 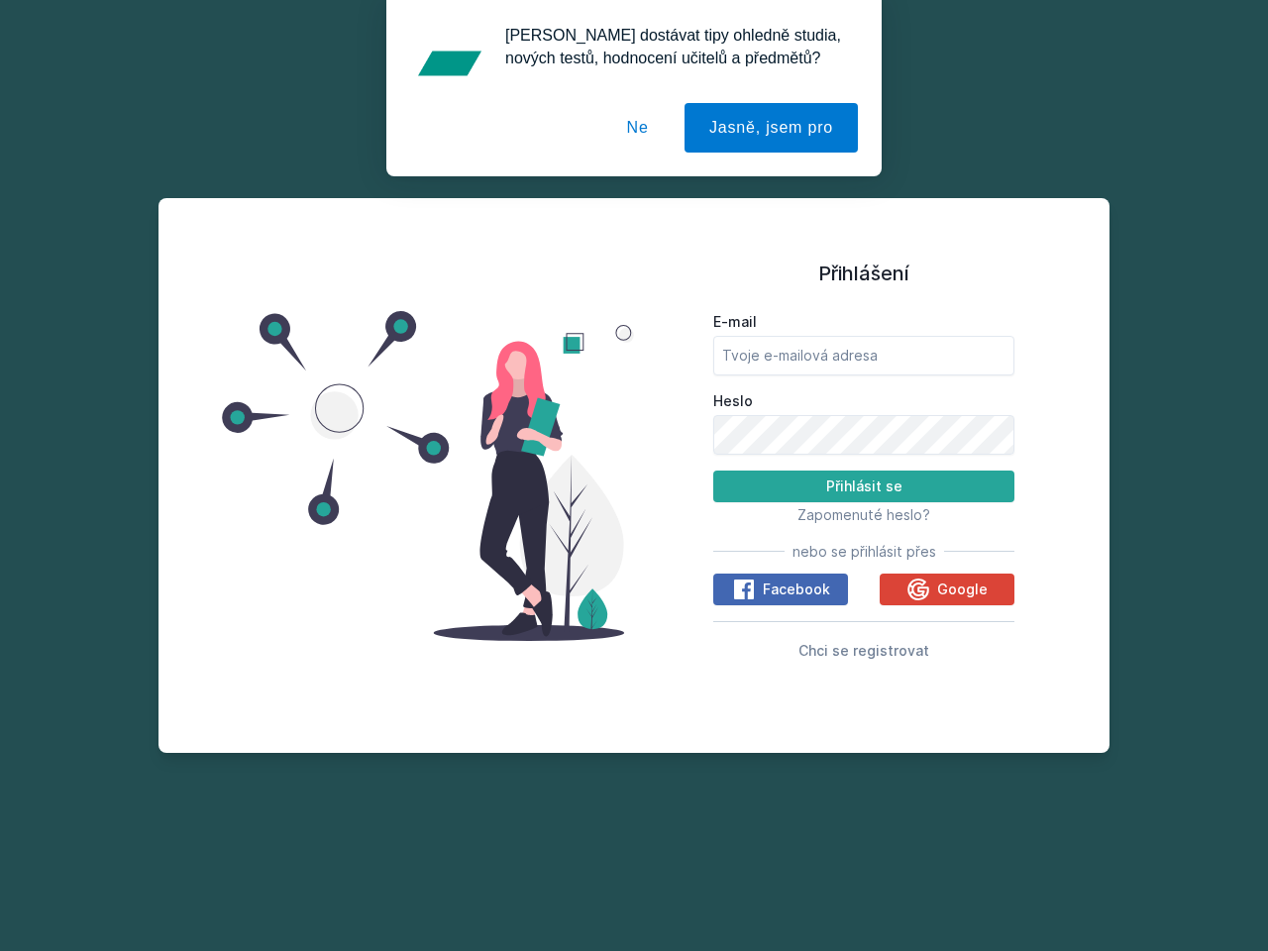 I want to click on button: Přihlásit se, so click(x=864, y=486).